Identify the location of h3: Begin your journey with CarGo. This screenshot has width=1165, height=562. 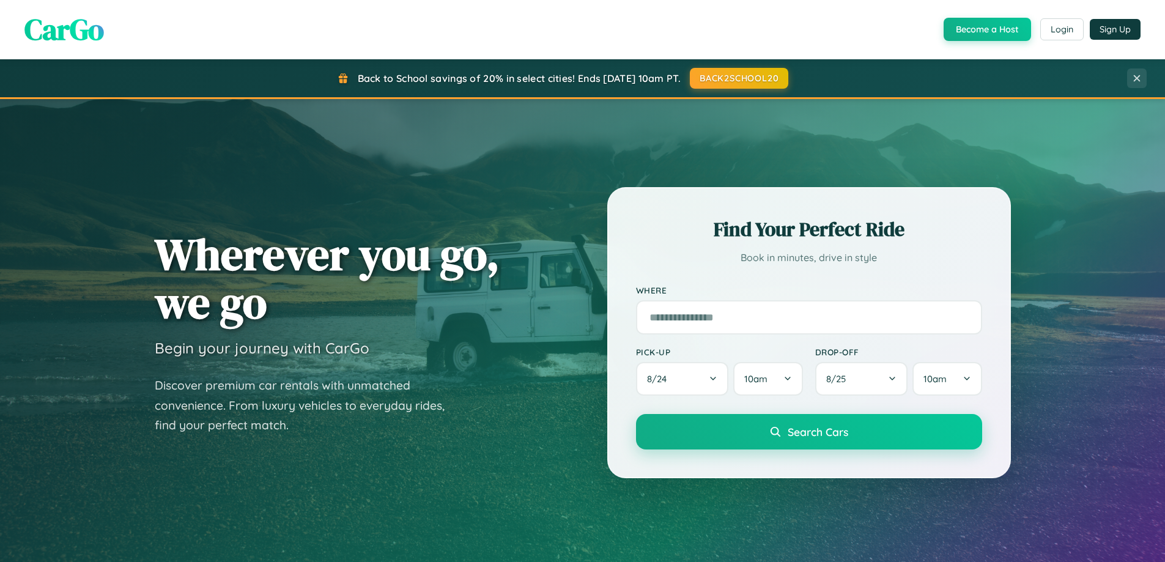
(262, 348).